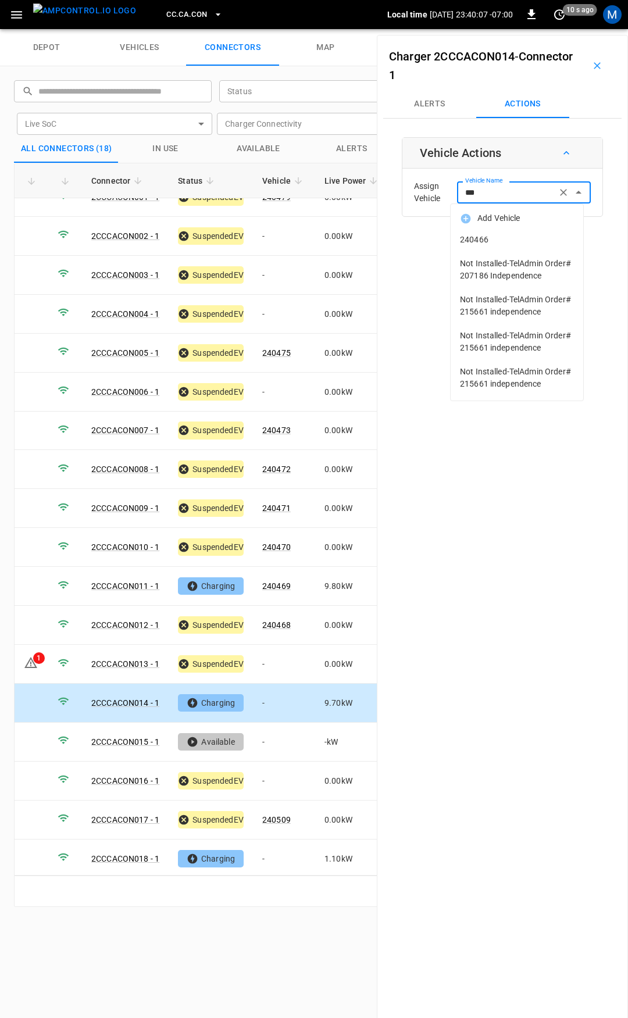  I want to click on a: vehicles, so click(139, 48).